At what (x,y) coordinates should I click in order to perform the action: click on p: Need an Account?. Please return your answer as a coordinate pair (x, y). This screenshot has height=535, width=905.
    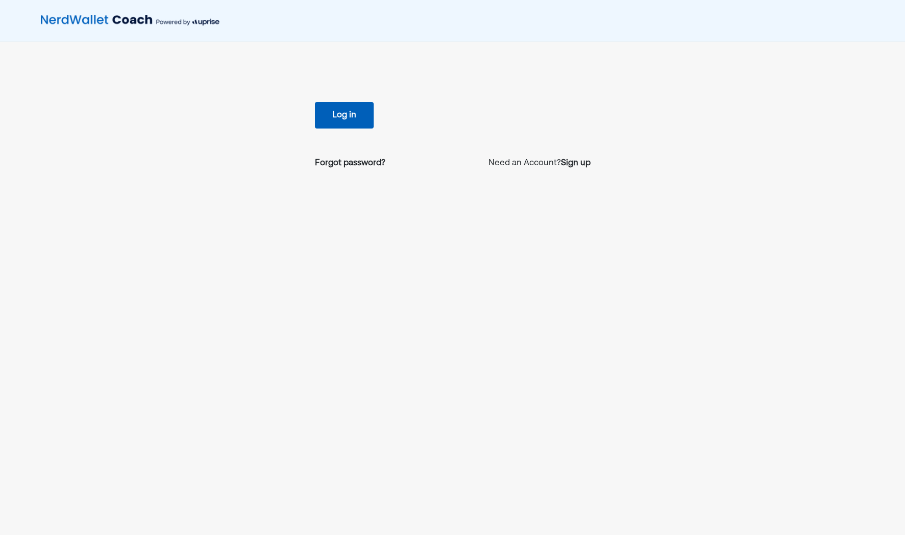
    Looking at the image, I should click on (540, 163).